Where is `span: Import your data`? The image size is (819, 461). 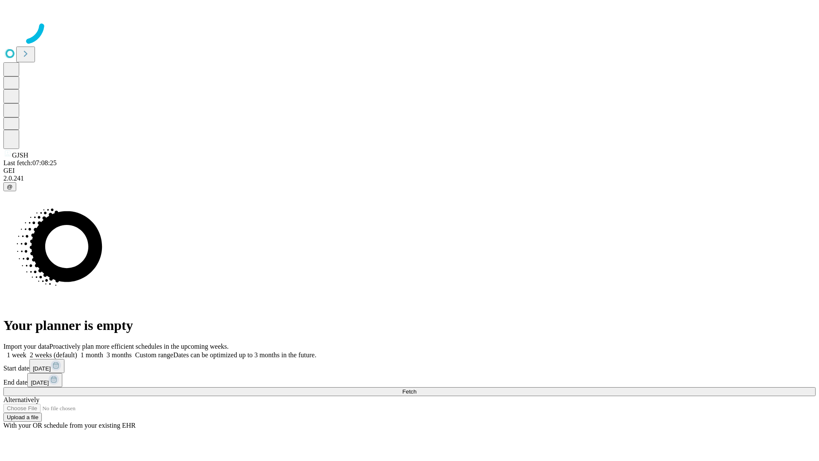 span: Import your data is located at coordinates (26, 346).